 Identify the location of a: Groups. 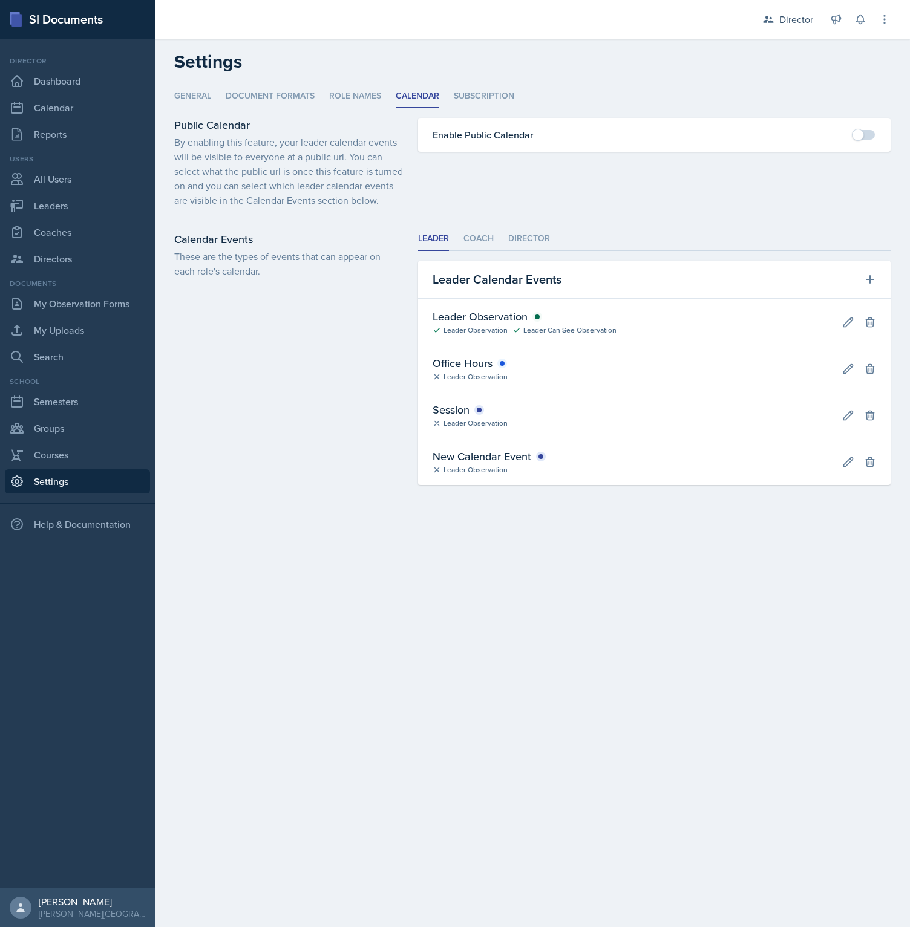
(77, 428).